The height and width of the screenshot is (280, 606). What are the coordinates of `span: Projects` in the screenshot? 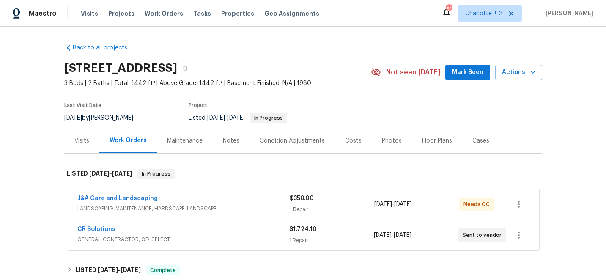 It's located at (121, 14).